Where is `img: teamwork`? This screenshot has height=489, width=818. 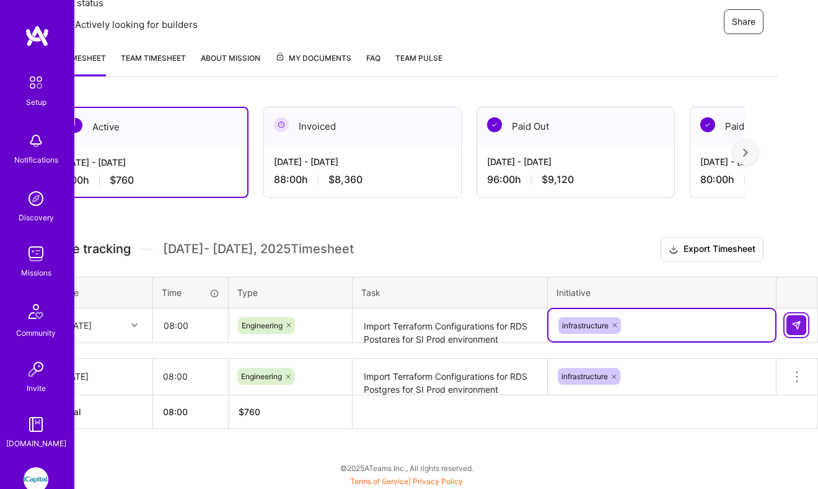 img: teamwork is located at coordinates (36, 254).